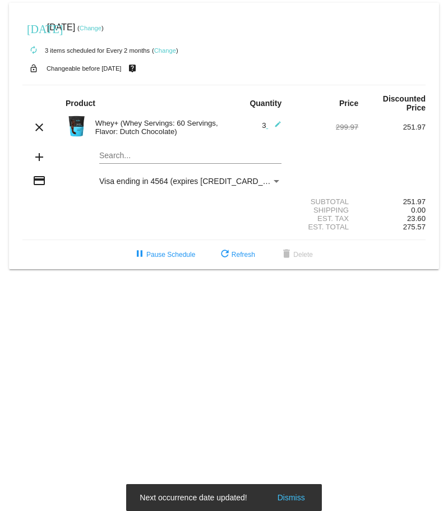  I want to click on div: 299.97, so click(325, 127).